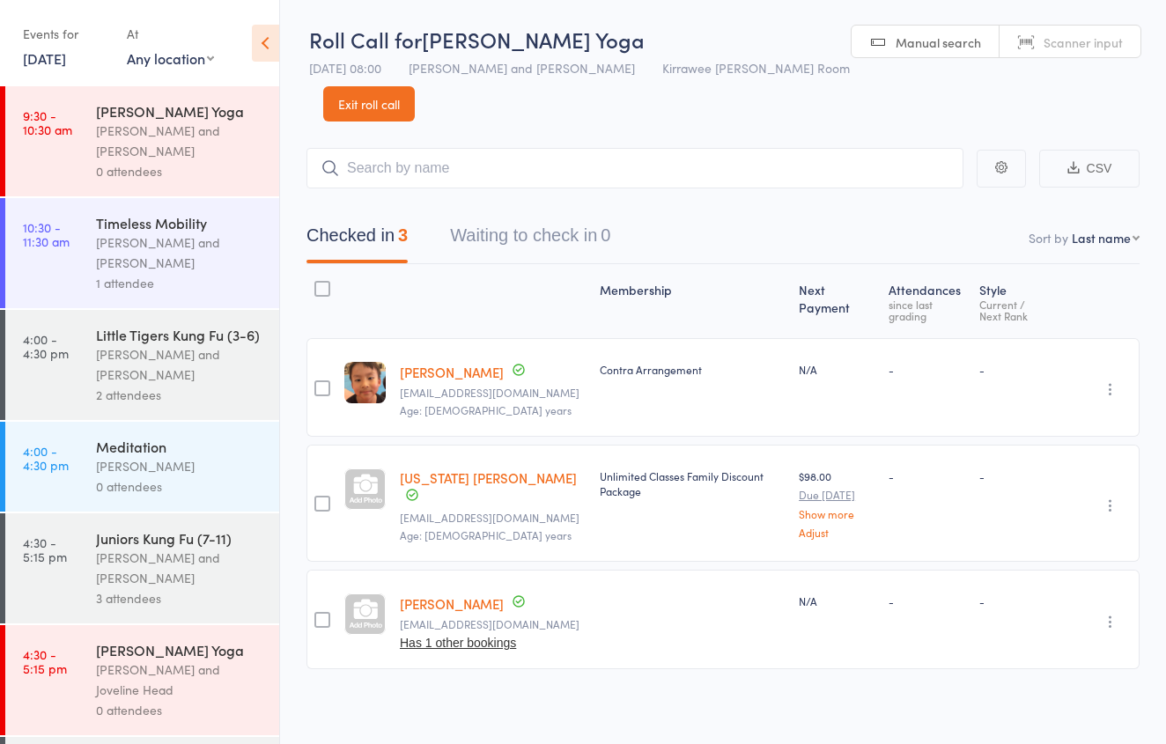 The image size is (1166, 744). Describe the element at coordinates (835, 513) in the screenshot. I see `a: Show more` at that location.